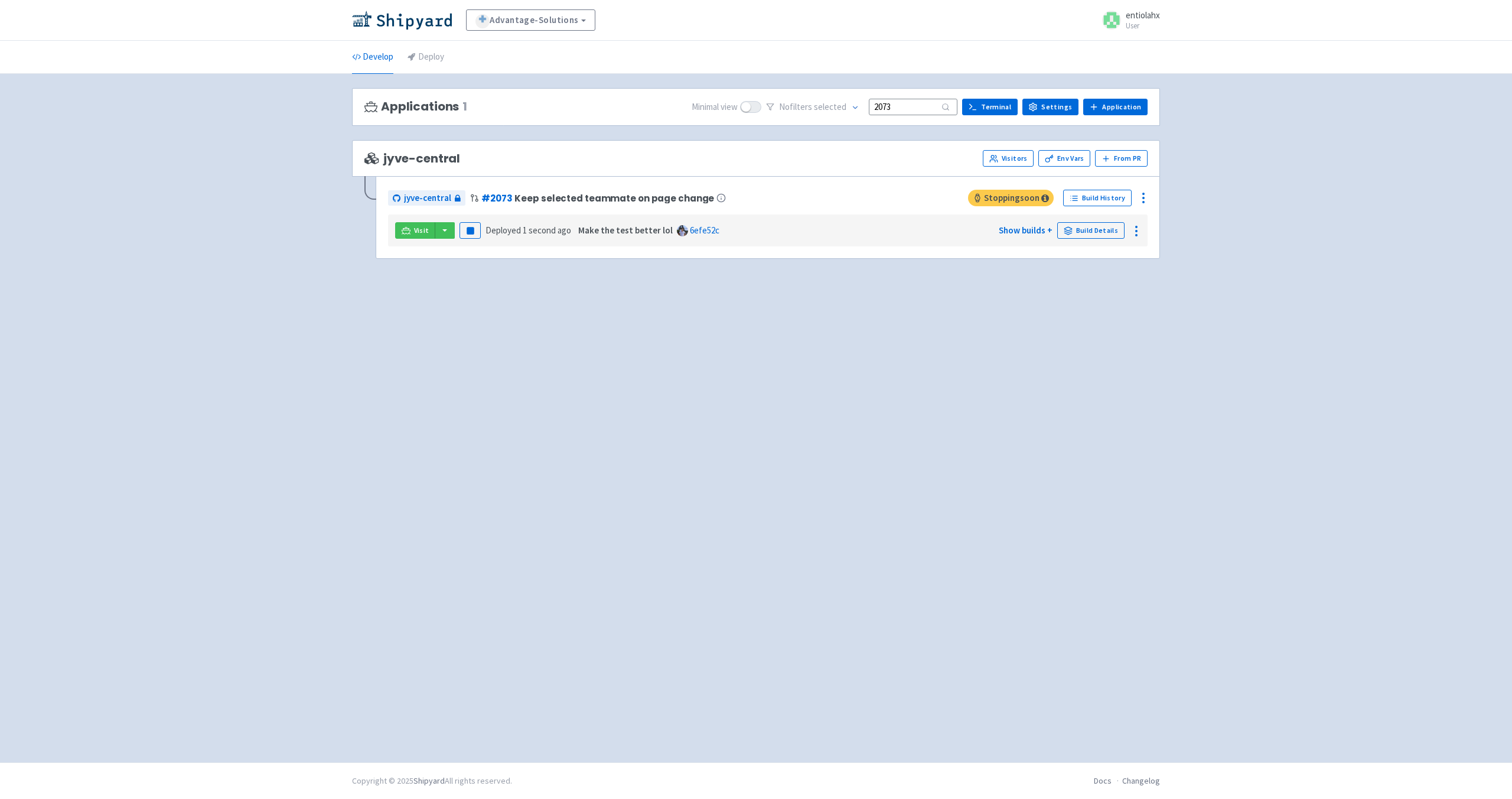 The height and width of the screenshot is (799, 1512). I want to click on span: selected, so click(830, 107).